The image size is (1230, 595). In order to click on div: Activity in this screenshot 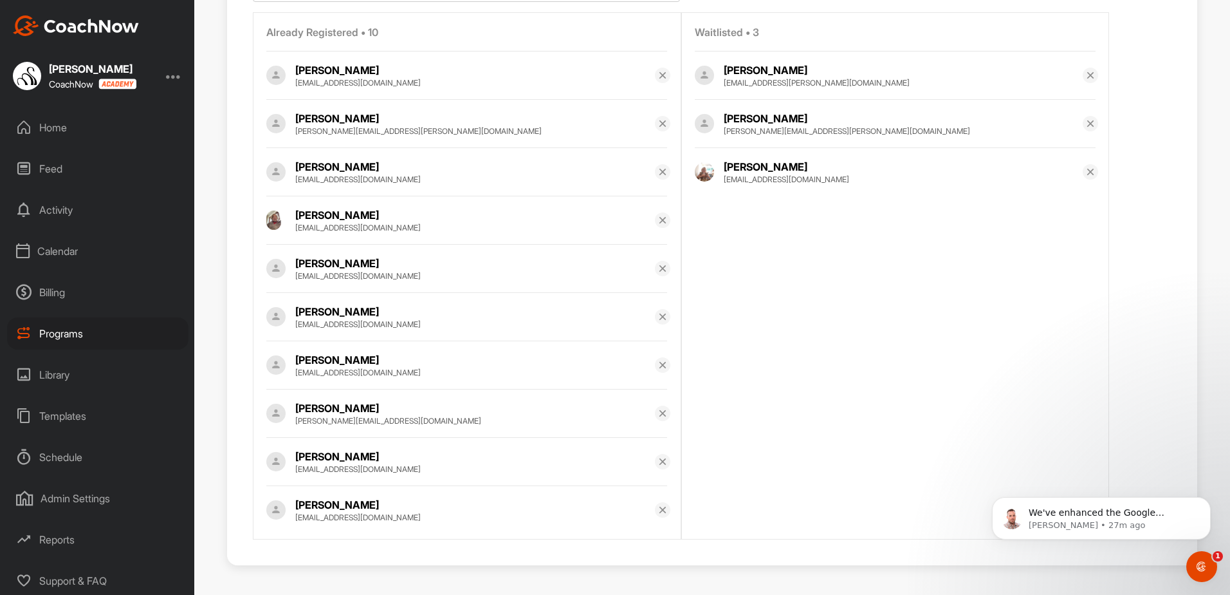, I will do `click(98, 210)`.